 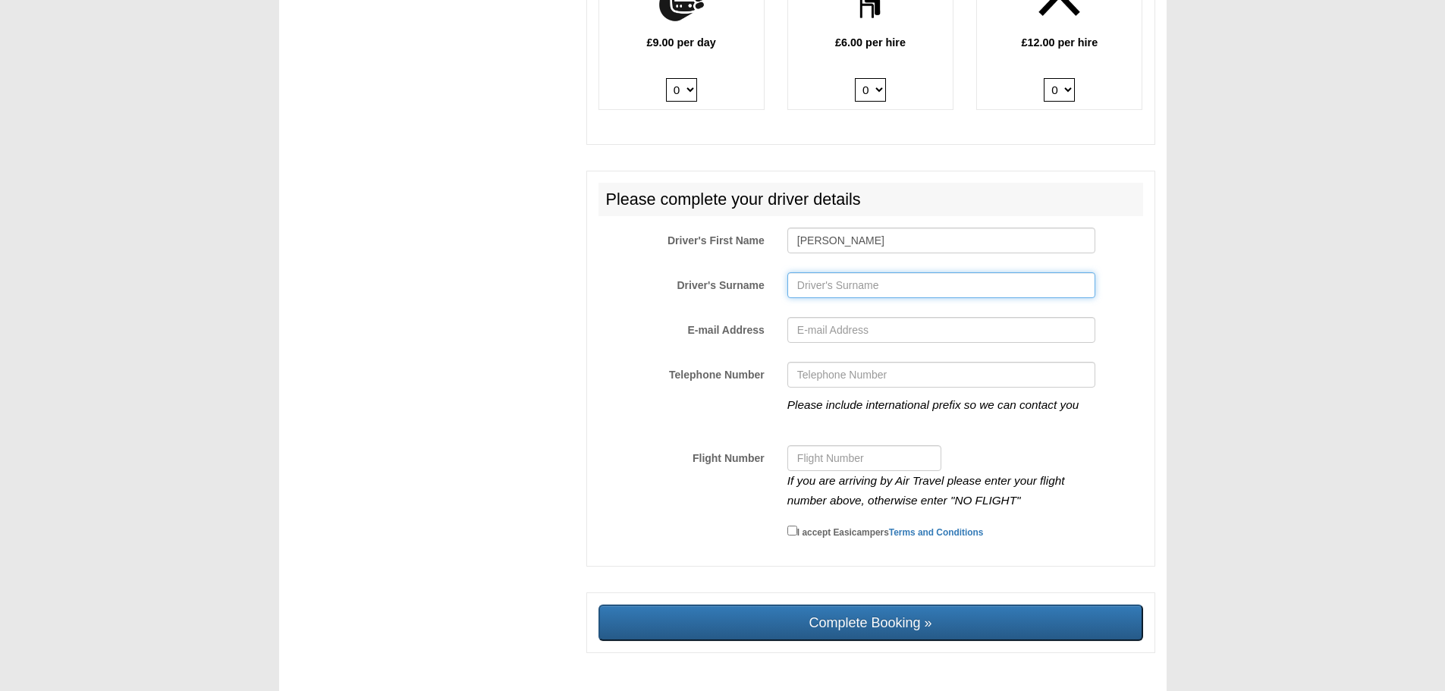 I want to click on input: Complete Booking », so click(x=871, y=623).